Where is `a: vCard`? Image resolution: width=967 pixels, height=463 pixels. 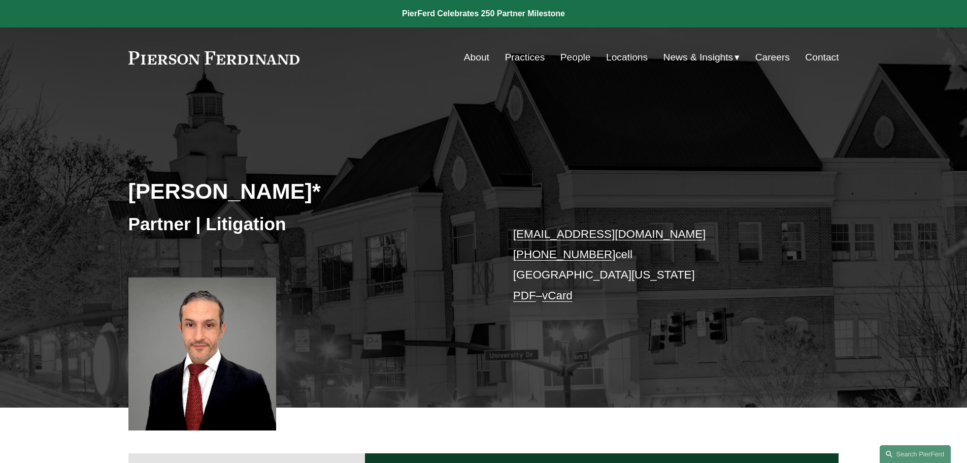
a: vCard is located at coordinates (558, 295).